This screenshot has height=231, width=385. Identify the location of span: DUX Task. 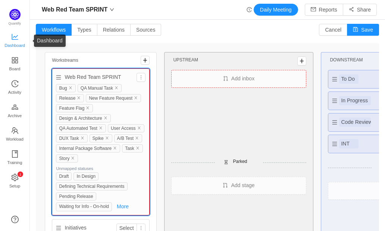
(72, 139).